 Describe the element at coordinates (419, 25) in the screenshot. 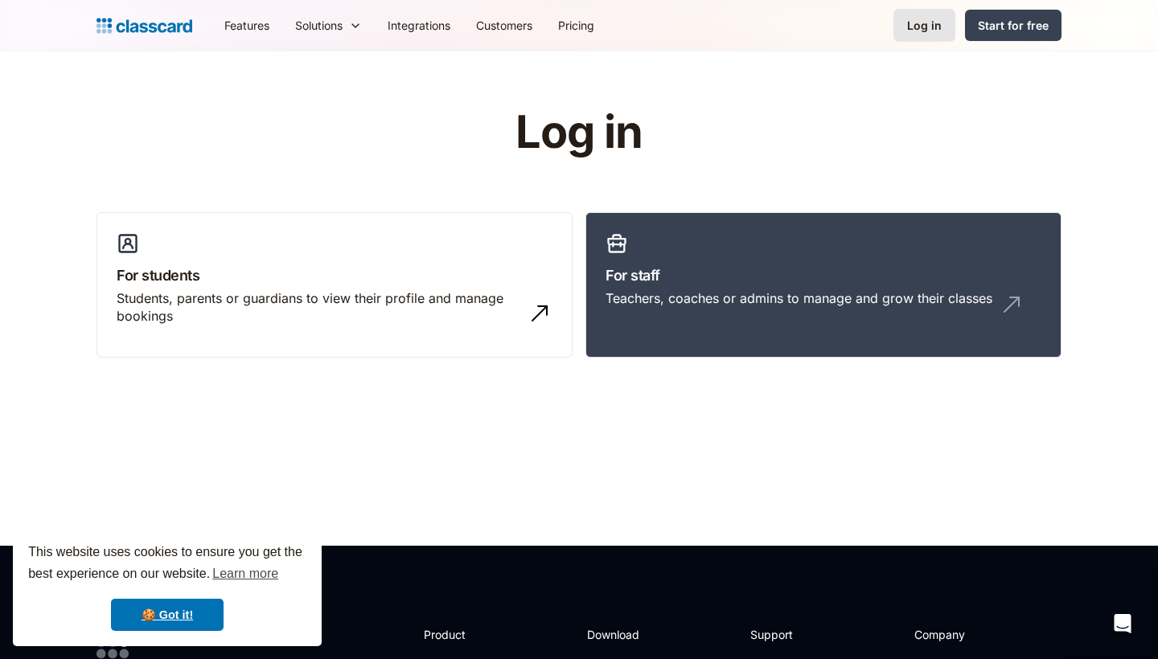

I see `a: Integrations` at that location.